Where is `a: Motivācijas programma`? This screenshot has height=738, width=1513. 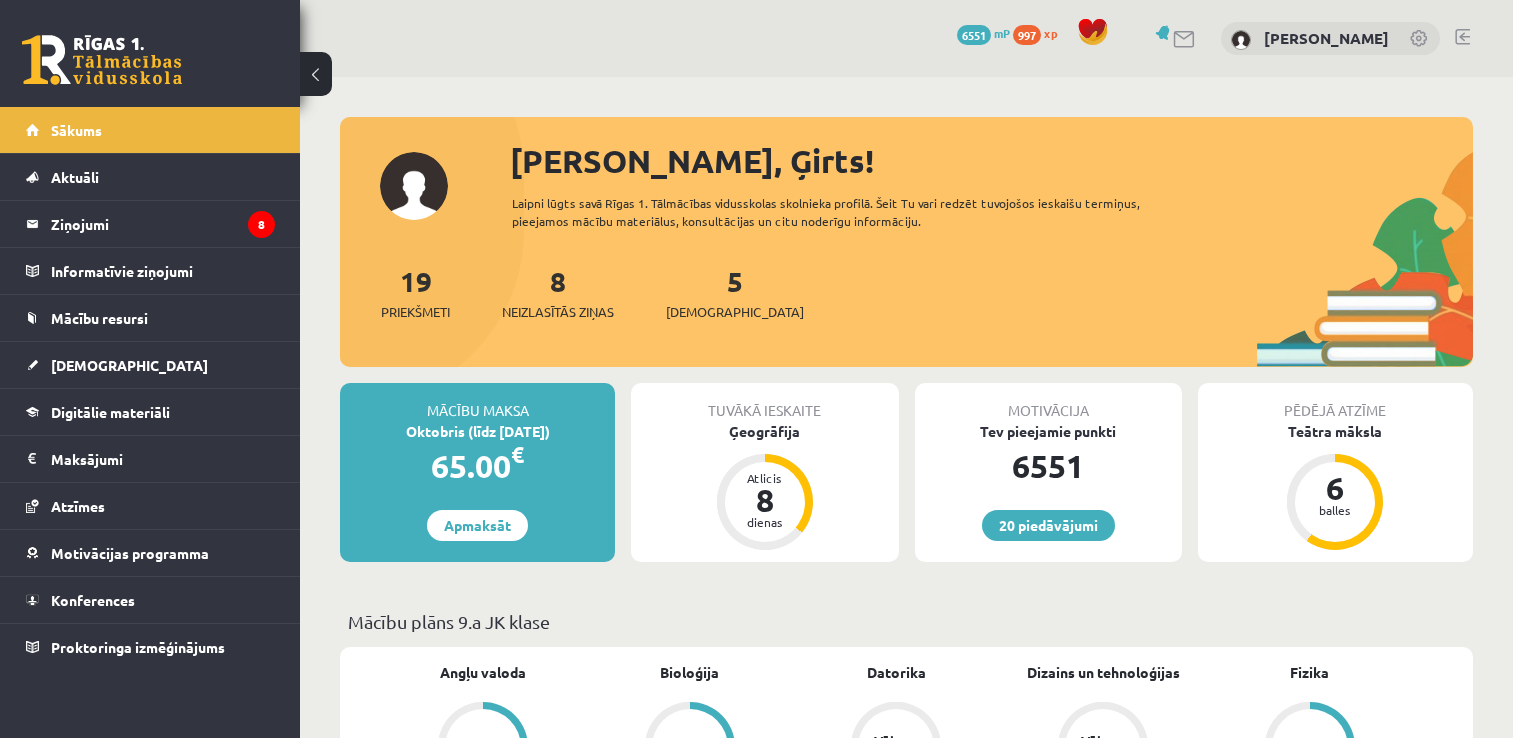
a: Motivācijas programma is located at coordinates (150, 553).